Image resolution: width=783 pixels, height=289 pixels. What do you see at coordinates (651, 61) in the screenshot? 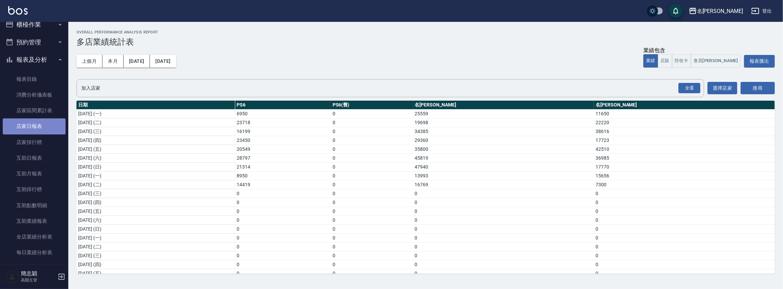
I see `button: 業績` at bounding box center [651, 61].